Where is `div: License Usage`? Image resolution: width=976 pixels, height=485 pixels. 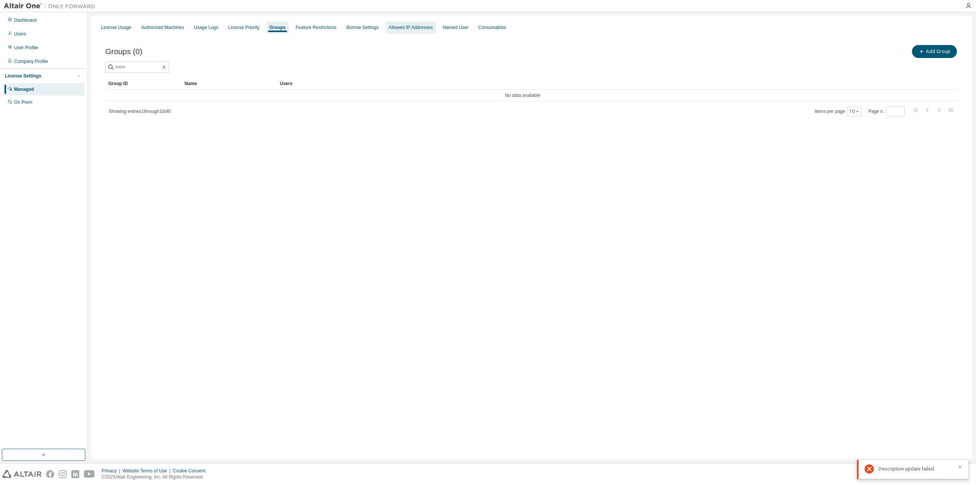
div: License Usage is located at coordinates (116, 27).